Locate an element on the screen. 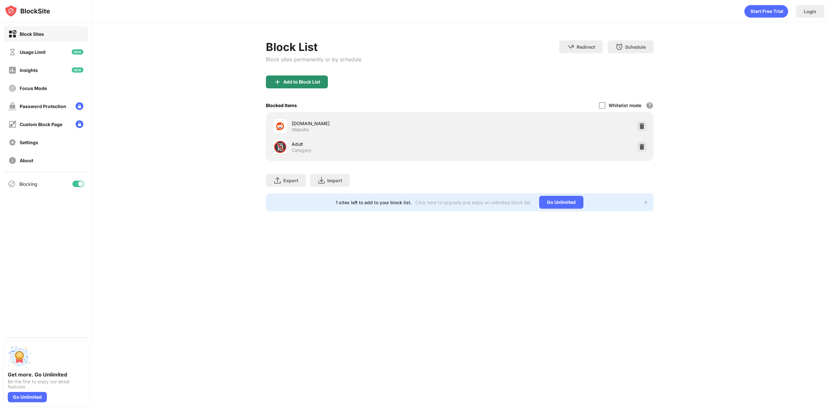 The width and height of the screenshot is (827, 410). div: Block List is located at coordinates (314, 47).